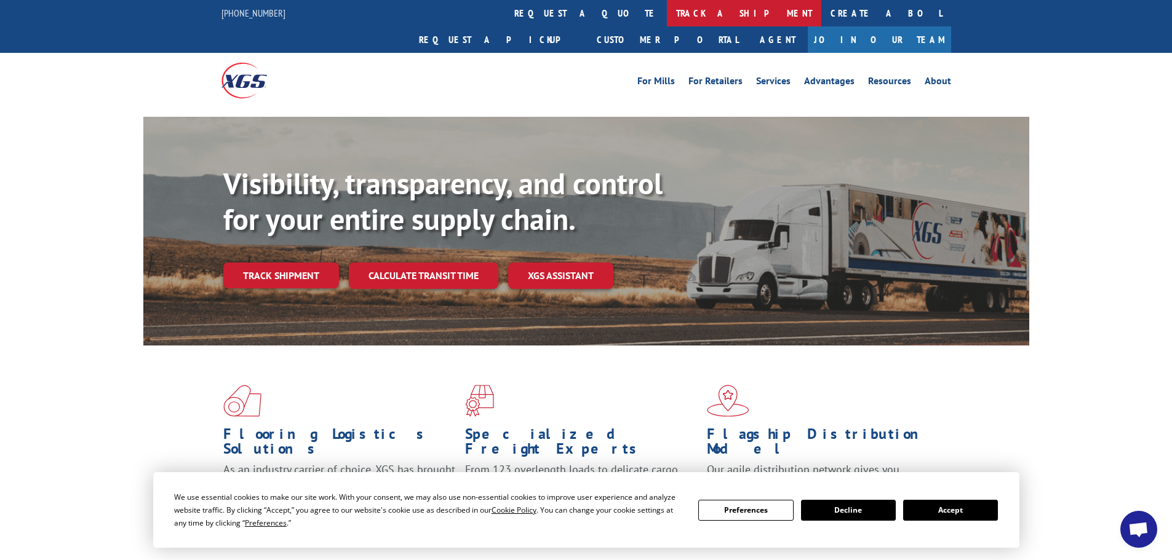 The width and height of the screenshot is (1172, 560). What do you see at coordinates (829, 83) in the screenshot?
I see `a: Advantages` at bounding box center [829, 83].